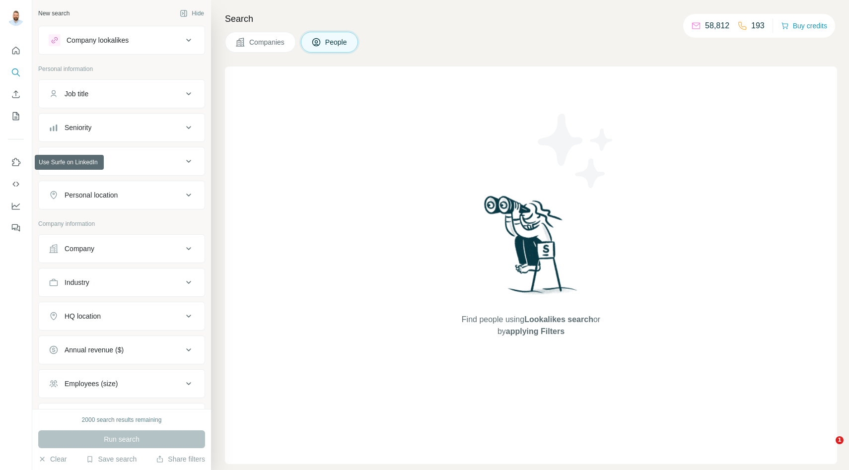 The image size is (849, 470). I want to click on img: Surfe Illustration - Woman searching with binoculars, so click(531, 248).